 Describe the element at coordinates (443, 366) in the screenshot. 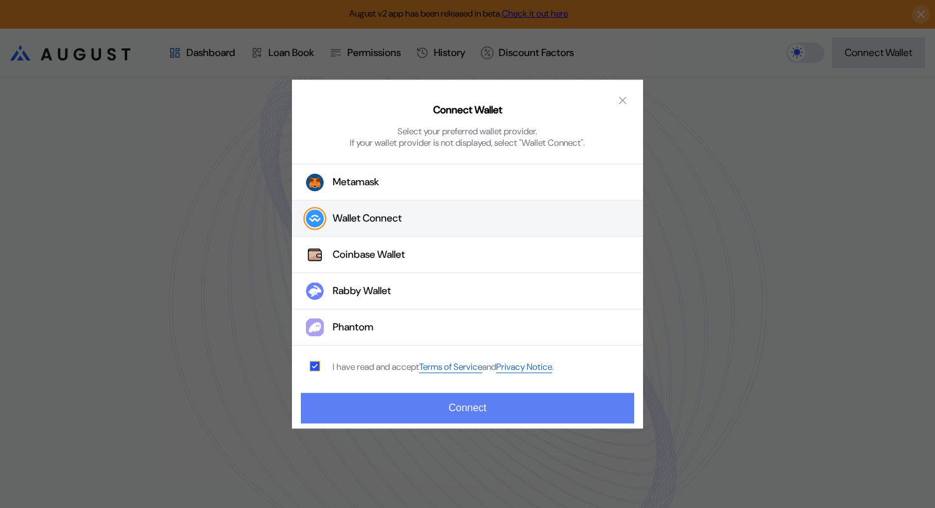

I see `div: I have read and accept .` at that location.